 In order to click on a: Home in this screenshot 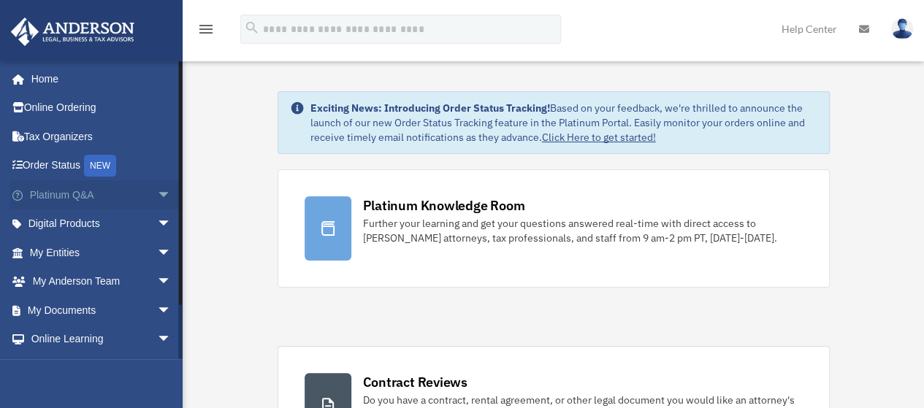, I will do `click(98, 79)`.